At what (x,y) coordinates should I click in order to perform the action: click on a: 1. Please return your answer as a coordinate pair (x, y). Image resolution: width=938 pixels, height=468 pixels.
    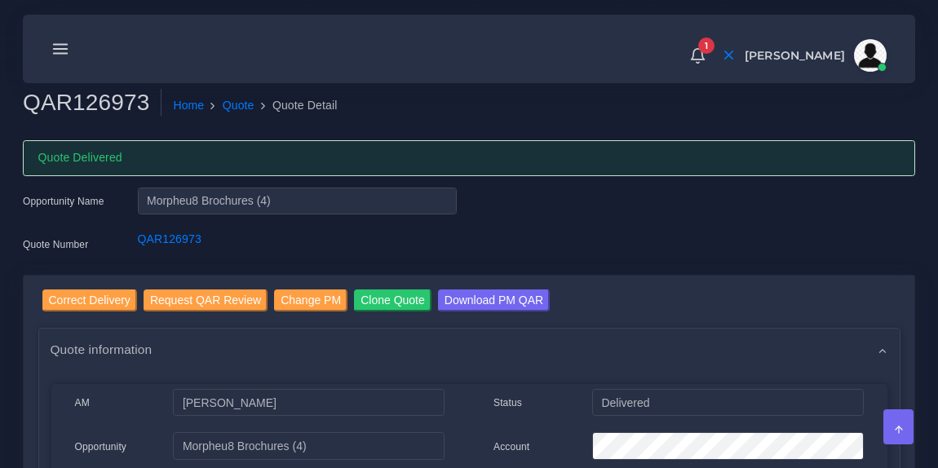
    Looking at the image, I should click on (697, 55).